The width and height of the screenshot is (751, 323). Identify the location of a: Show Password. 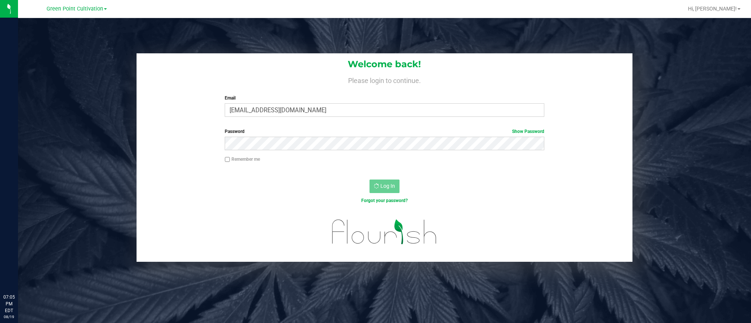
(528, 131).